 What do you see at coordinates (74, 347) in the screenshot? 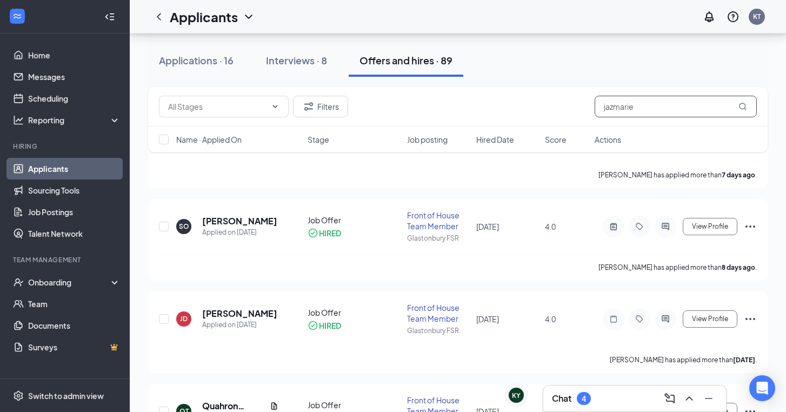
I see `a: SurveysCrown` at bounding box center [74, 347].